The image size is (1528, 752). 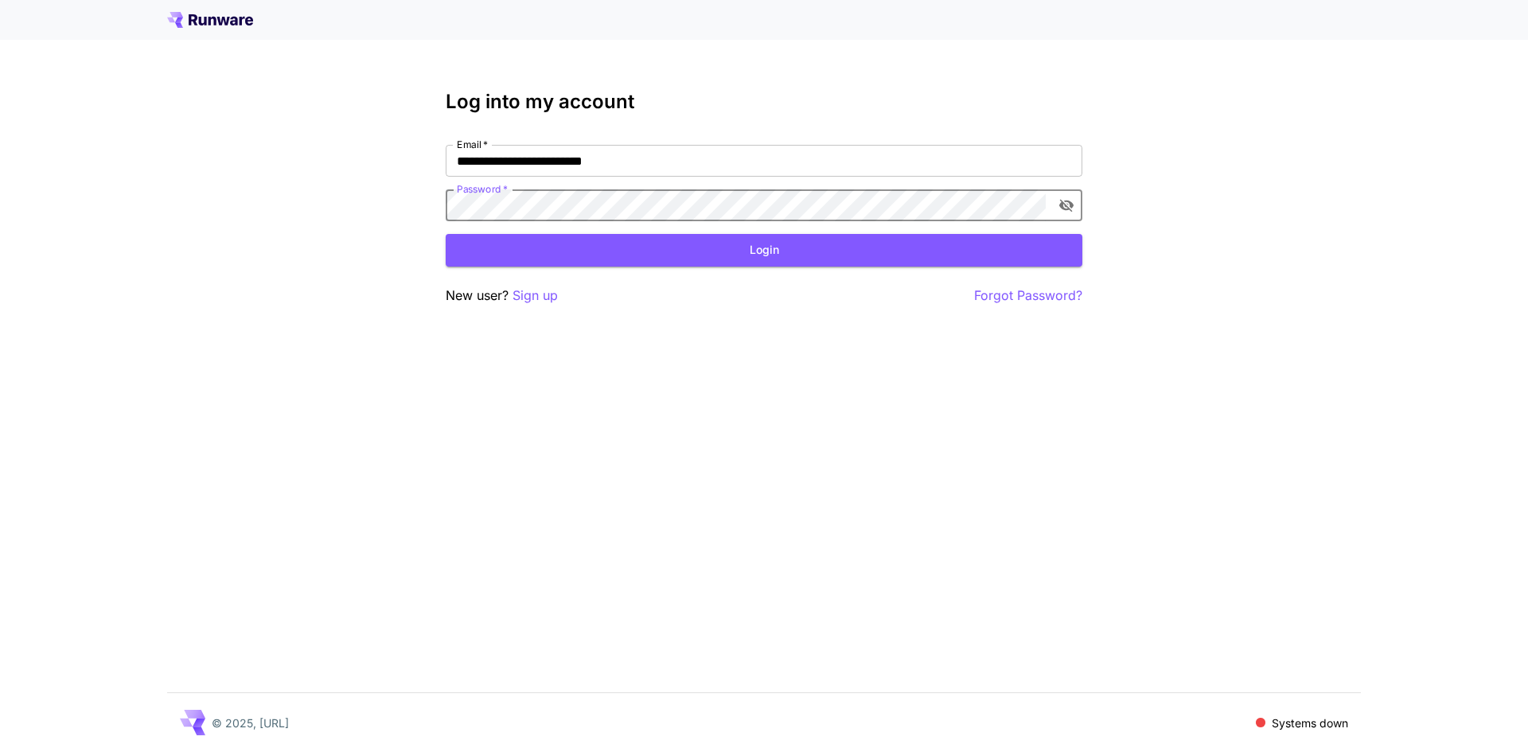 What do you see at coordinates (472, 144) in the screenshot?
I see `label: Email` at bounding box center [472, 144].